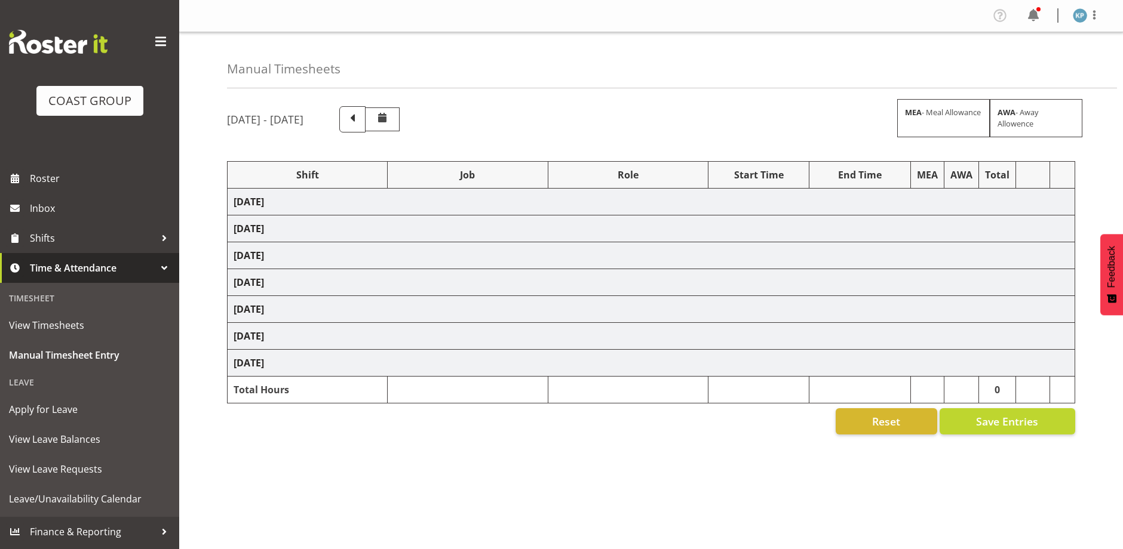 This screenshot has height=549, width=1123. What do you see at coordinates (102, 179) in the screenshot?
I see `span: Roster` at bounding box center [102, 179].